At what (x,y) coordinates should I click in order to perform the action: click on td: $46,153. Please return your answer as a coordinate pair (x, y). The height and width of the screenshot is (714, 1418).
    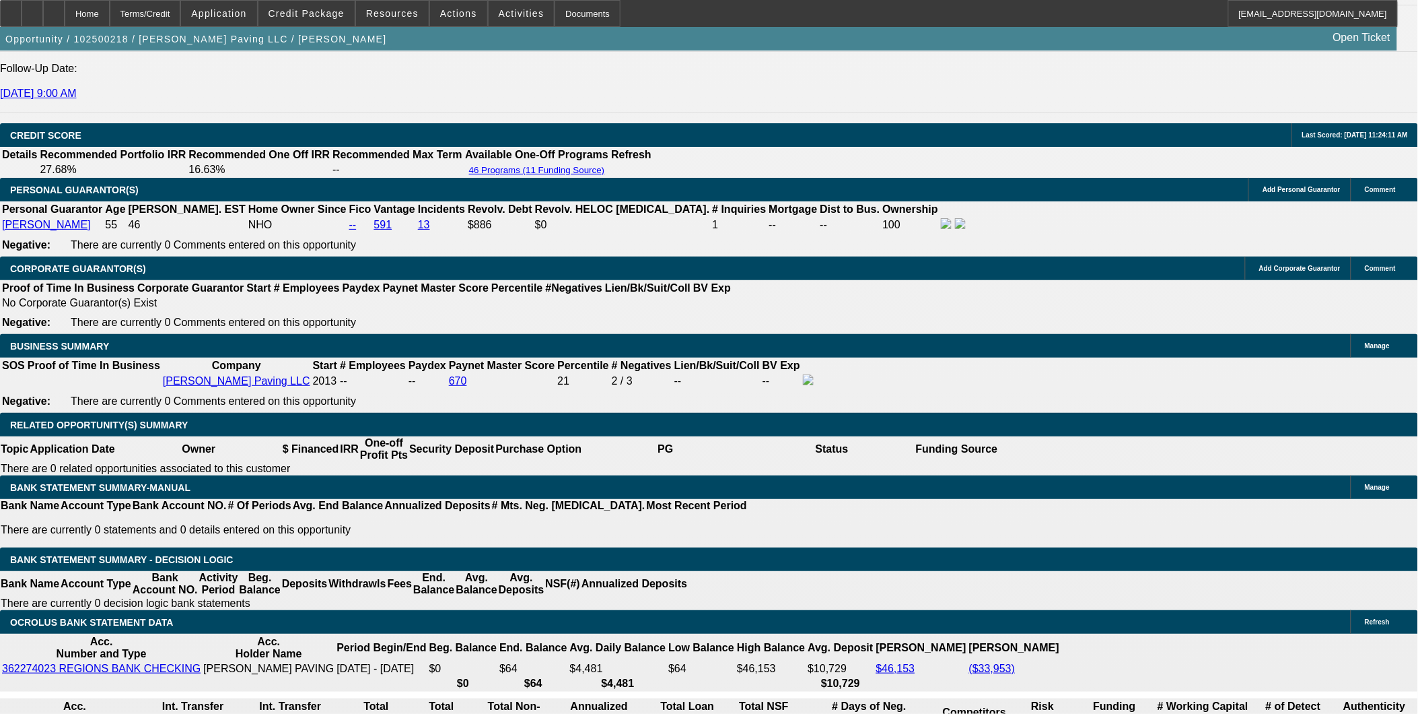
    Looking at the image, I should click on (771, 668).